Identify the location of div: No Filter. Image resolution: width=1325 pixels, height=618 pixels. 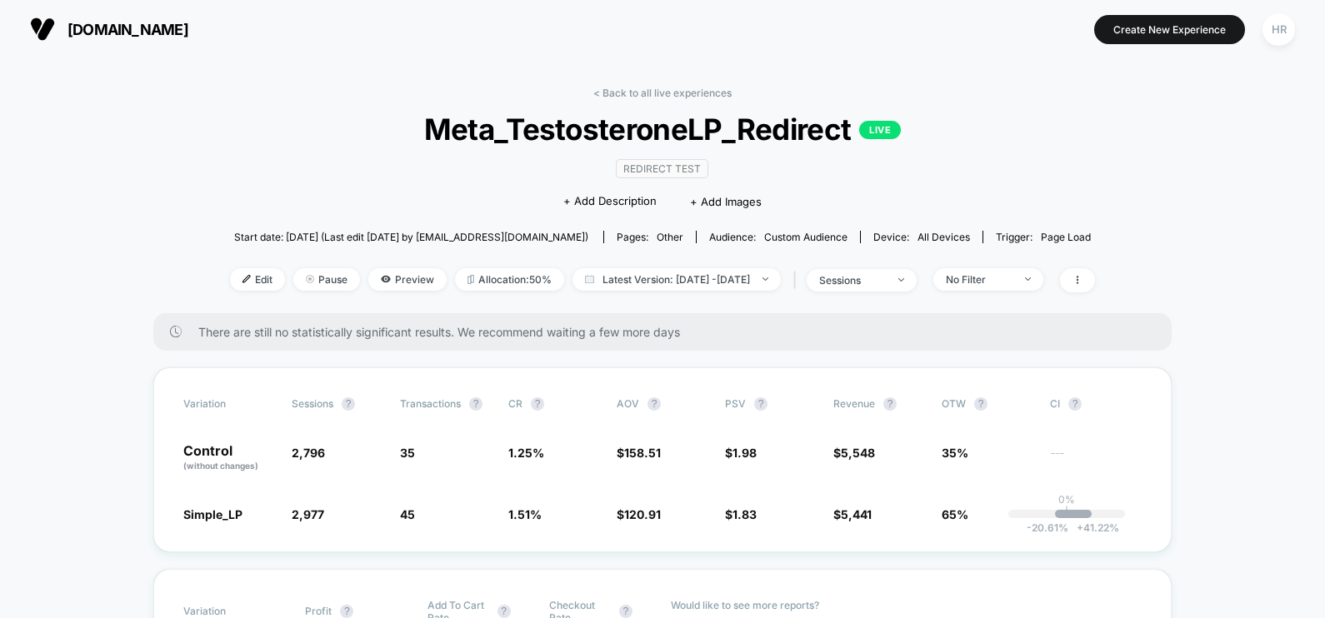
(979, 279).